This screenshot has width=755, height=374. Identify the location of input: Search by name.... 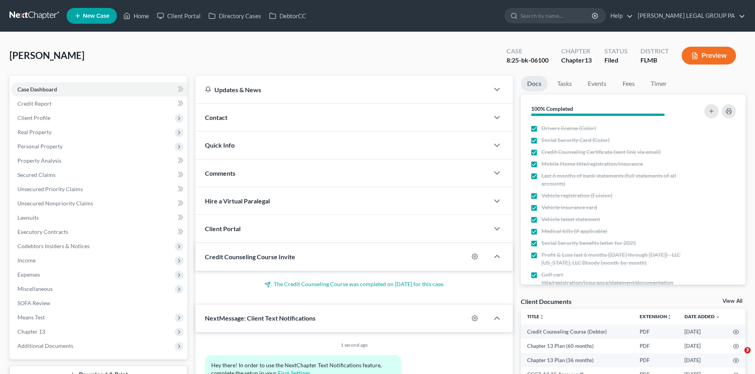
(556, 15).